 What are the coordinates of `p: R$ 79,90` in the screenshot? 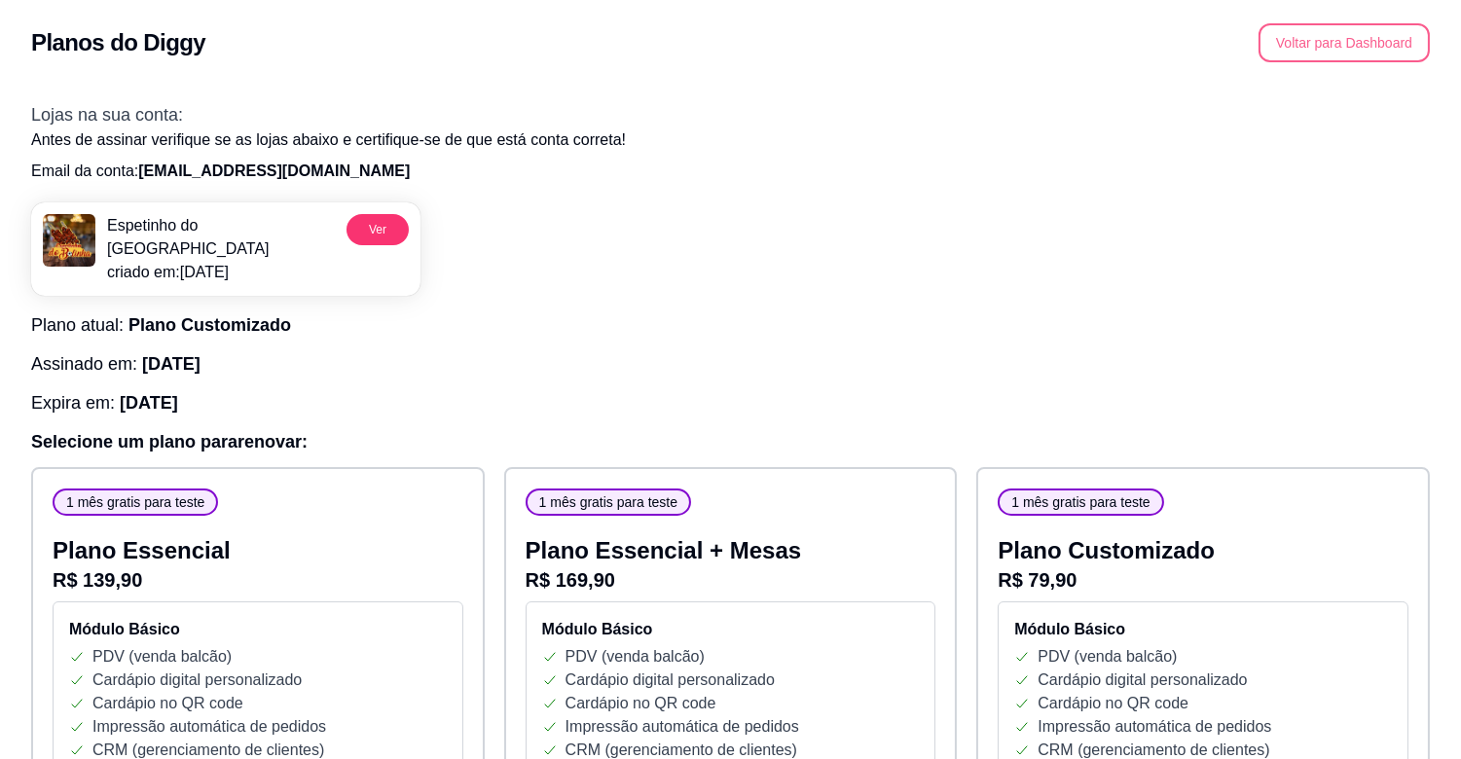 It's located at (1203, 580).